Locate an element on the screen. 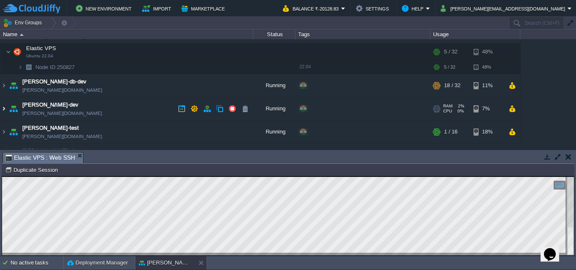 This screenshot has height=270, width=576. div: 18 / 32 is located at coordinates (452, 86).